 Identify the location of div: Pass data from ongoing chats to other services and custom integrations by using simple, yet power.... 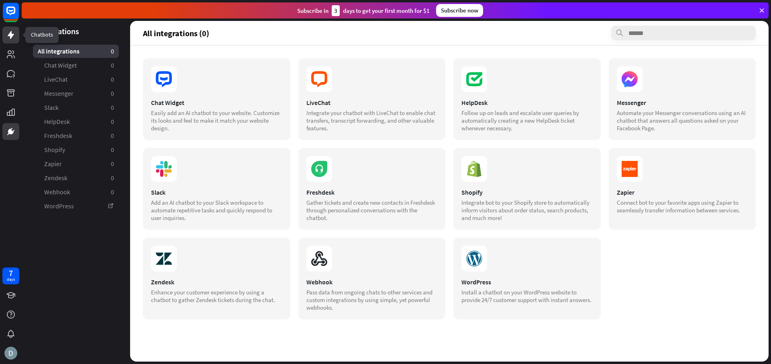
(372, 299).